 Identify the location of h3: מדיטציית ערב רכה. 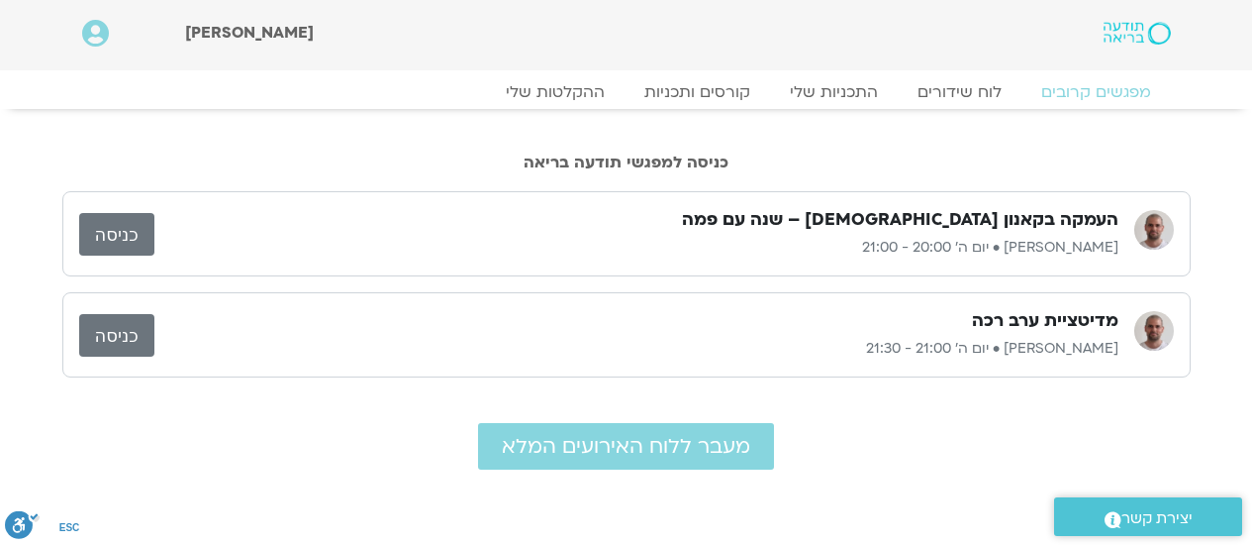
(1046, 321).